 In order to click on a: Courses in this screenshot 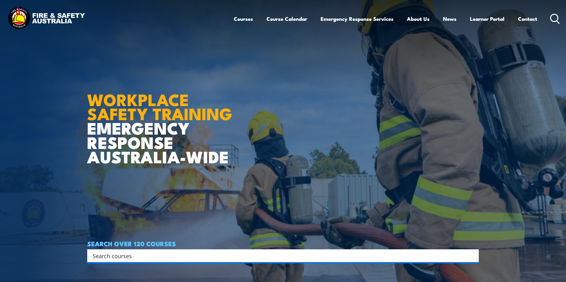, I will do `click(243, 19)`.